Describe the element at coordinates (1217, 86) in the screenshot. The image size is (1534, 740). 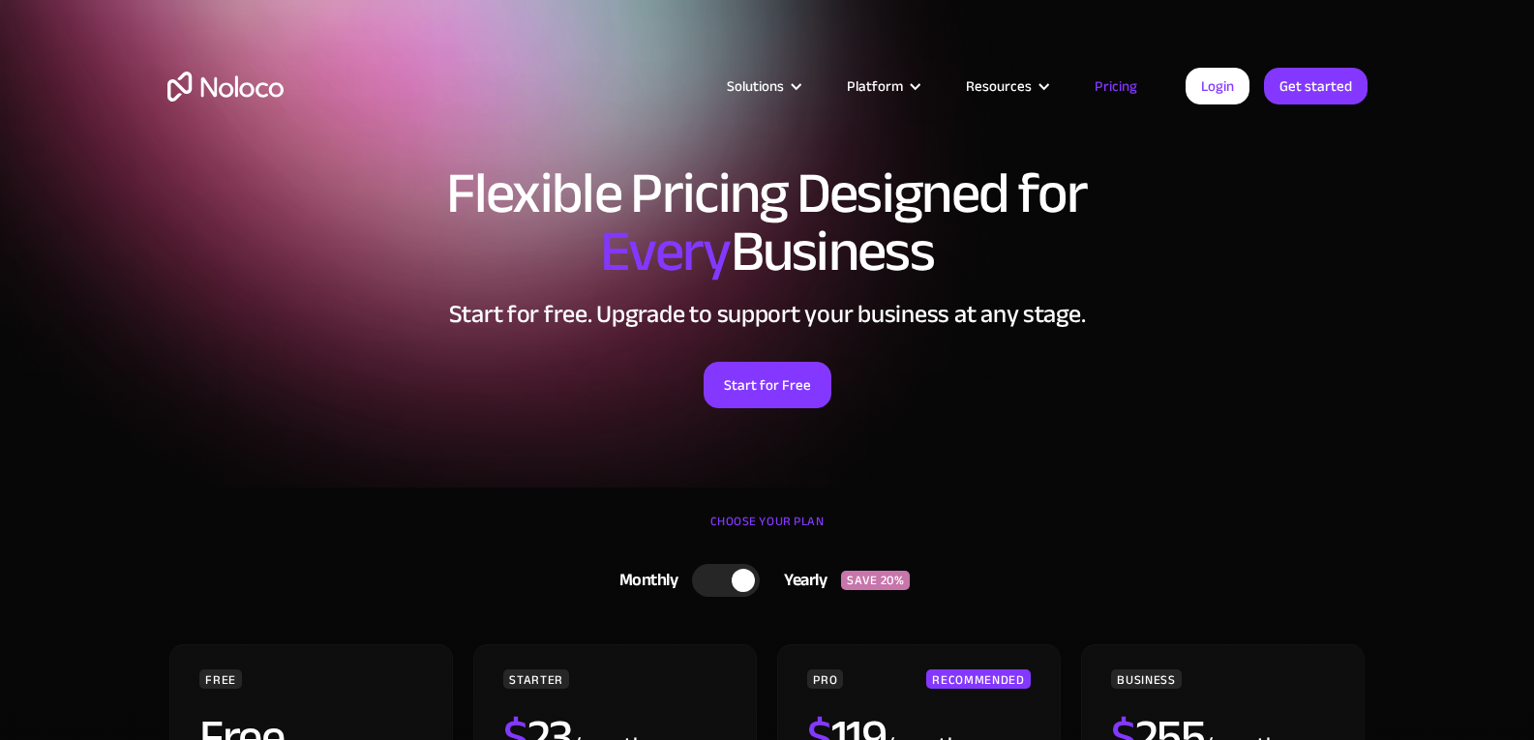
I see `a: Login` at that location.